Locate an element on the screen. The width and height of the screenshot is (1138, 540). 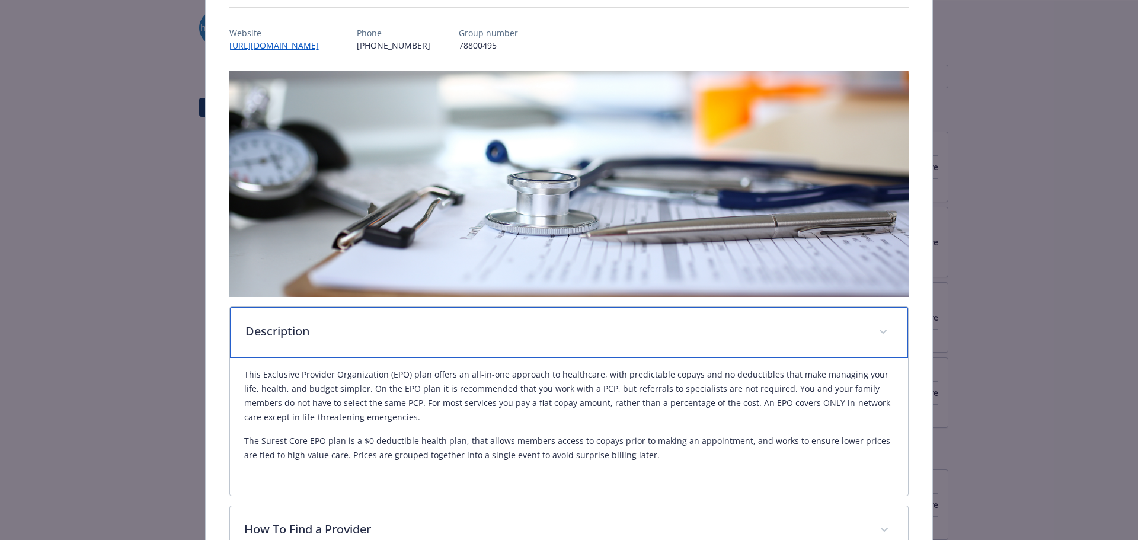
p: 78800495 is located at coordinates (488, 45).